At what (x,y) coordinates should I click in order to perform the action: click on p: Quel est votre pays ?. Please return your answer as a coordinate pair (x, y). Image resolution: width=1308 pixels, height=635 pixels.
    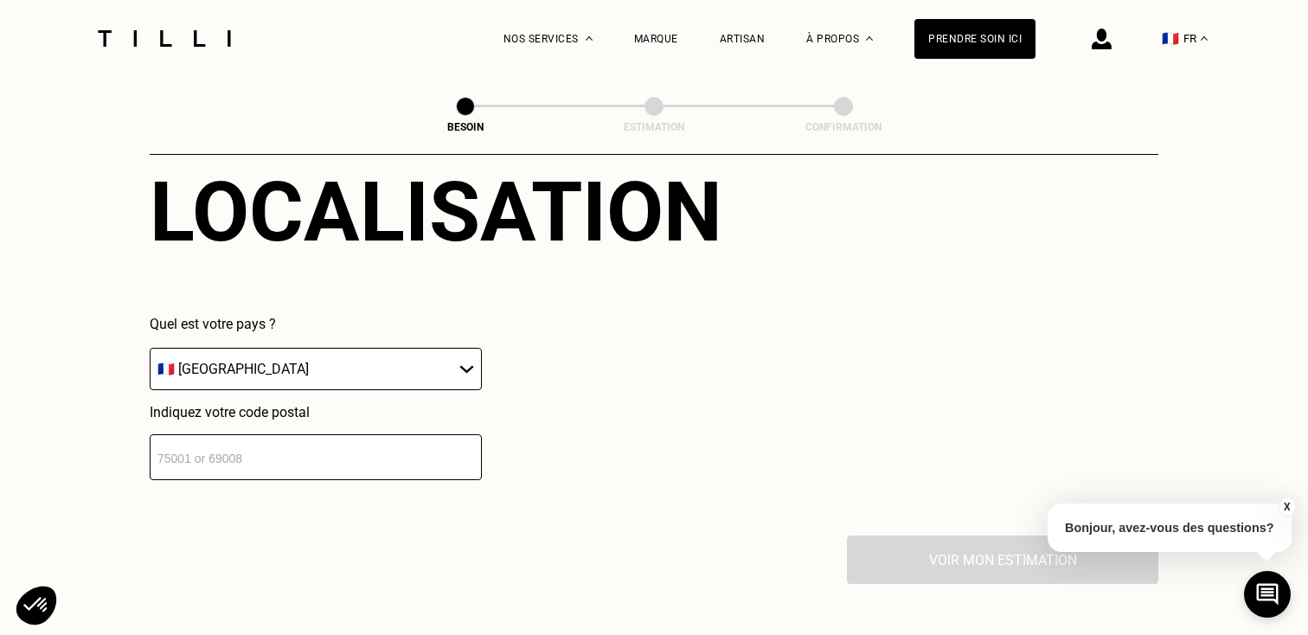
    Looking at the image, I should click on (316, 324).